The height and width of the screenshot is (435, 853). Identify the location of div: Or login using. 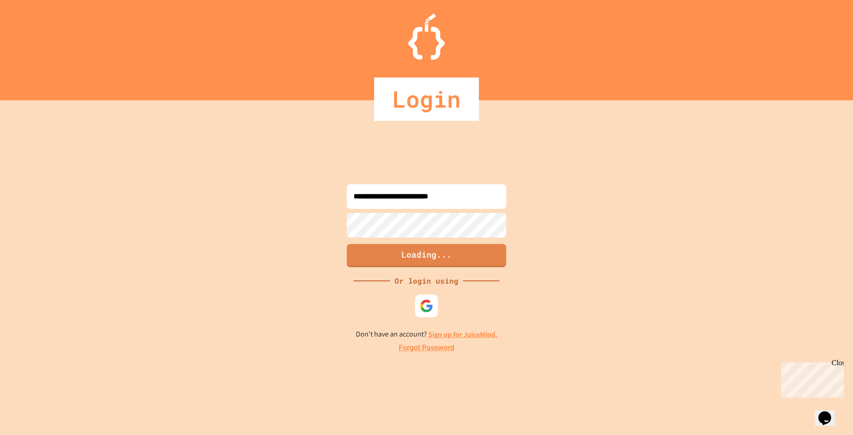
(427, 281).